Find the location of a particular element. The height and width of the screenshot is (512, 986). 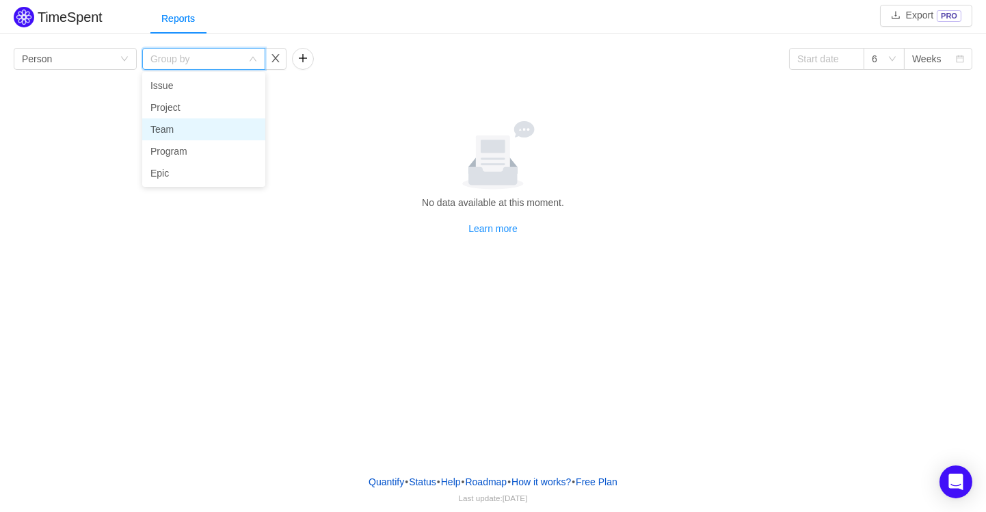

li: Epic is located at coordinates (204, 173).